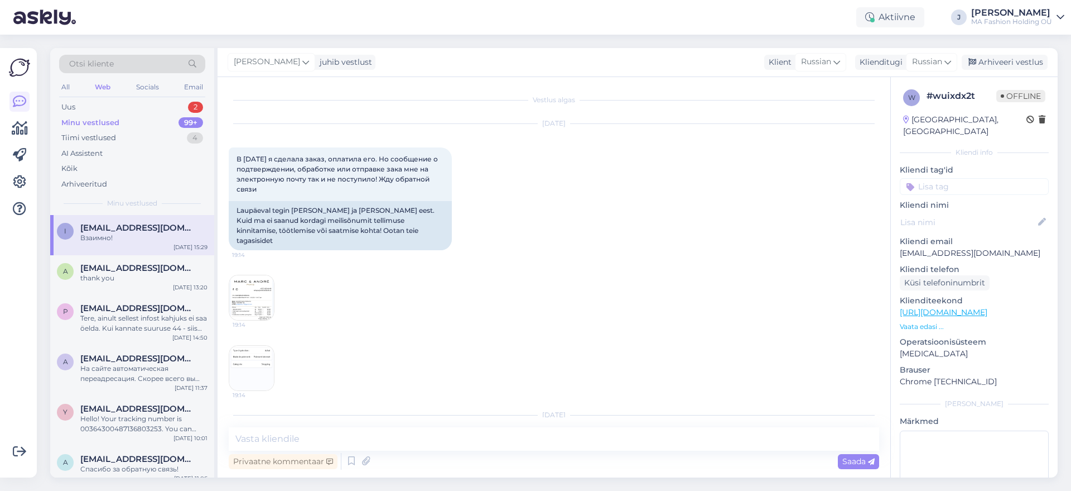 This screenshot has width=1071, height=491. What do you see at coordinates (344, 62) in the screenshot?
I see `div: juhib vestlust` at bounding box center [344, 62].